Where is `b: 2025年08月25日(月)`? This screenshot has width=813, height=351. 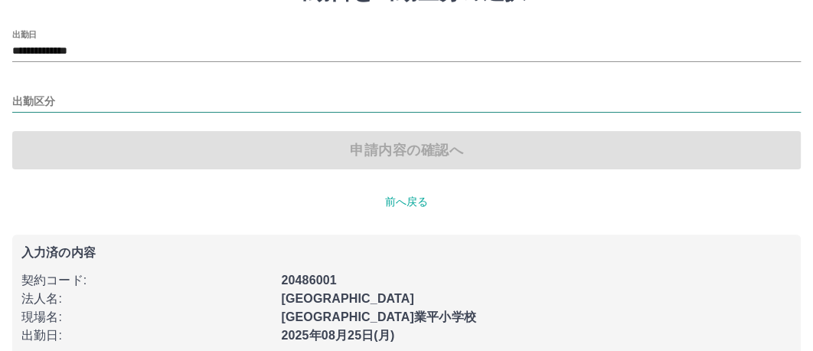
b: 2025年08月25日(月) is located at coordinates (338, 335).